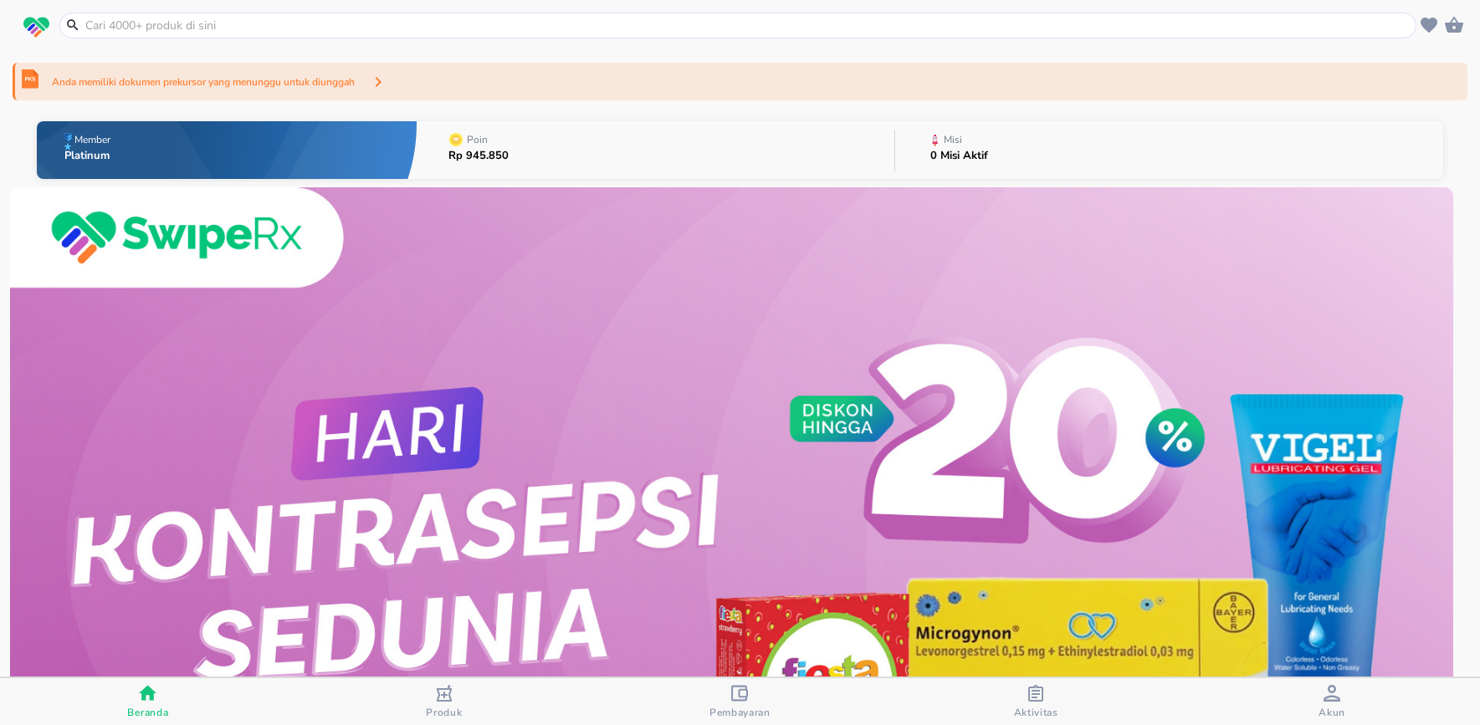  What do you see at coordinates (959, 156) in the screenshot?
I see `p: 0 Misi Aktif` at bounding box center [959, 156].